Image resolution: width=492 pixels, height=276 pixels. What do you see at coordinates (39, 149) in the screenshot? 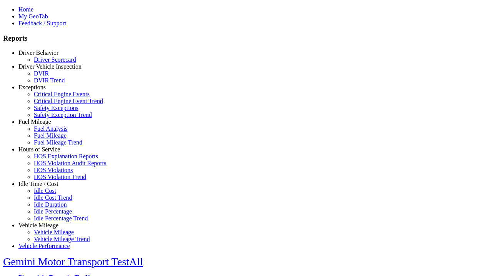
I see `a: Hours of Service` at bounding box center [39, 149].